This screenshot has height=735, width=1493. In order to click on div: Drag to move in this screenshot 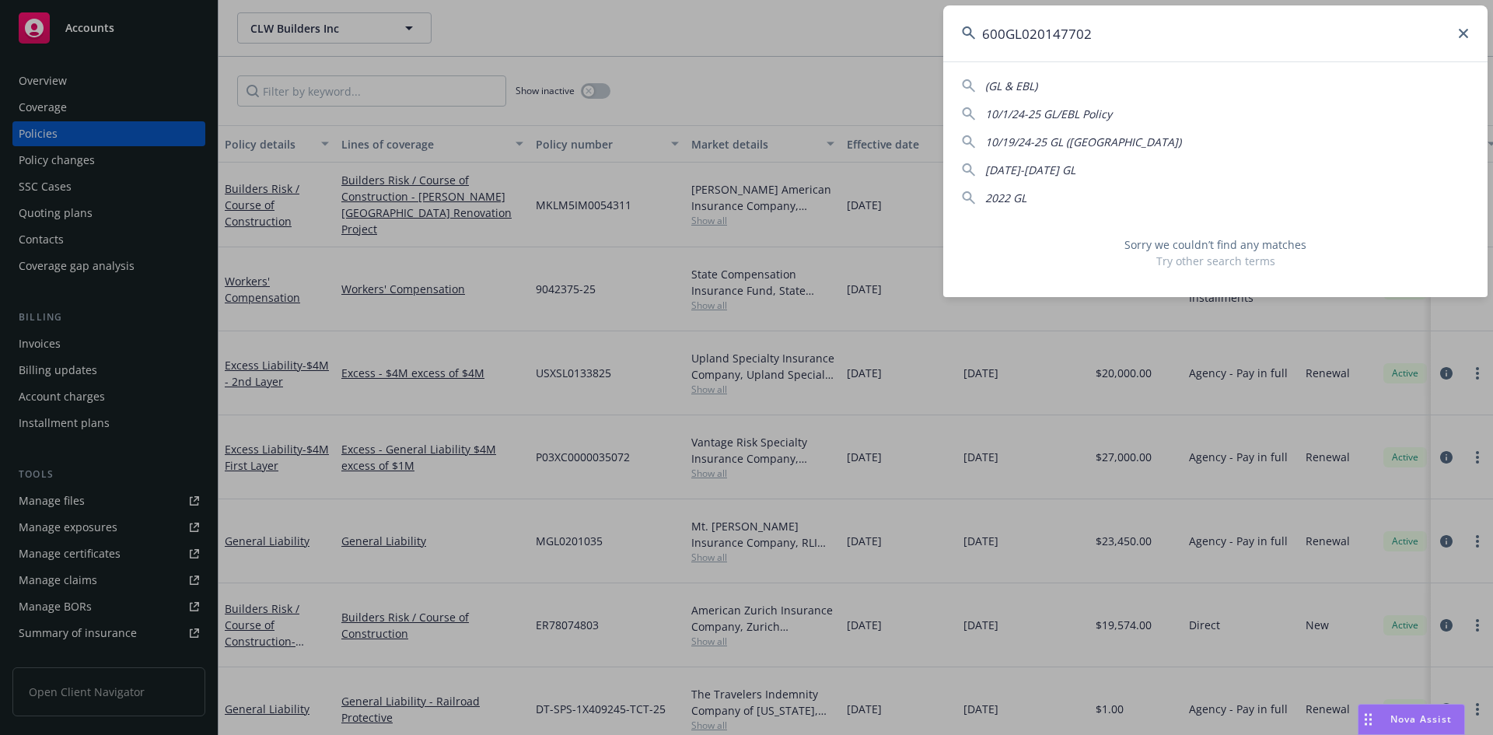, I will do `click(1368, 719)`.